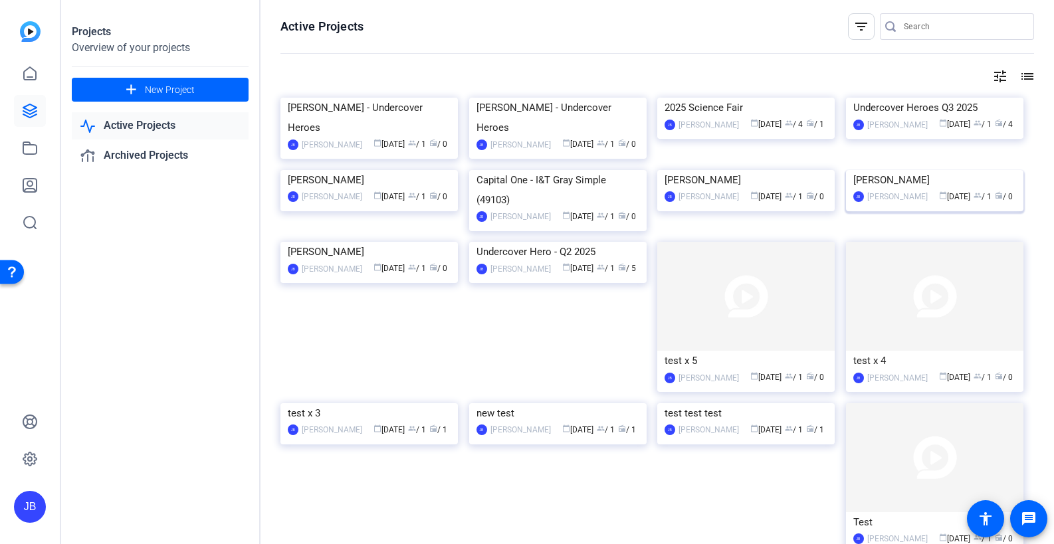 The image size is (1054, 544). Describe the element at coordinates (369, 413) in the screenshot. I see `div: test x 3` at that location.